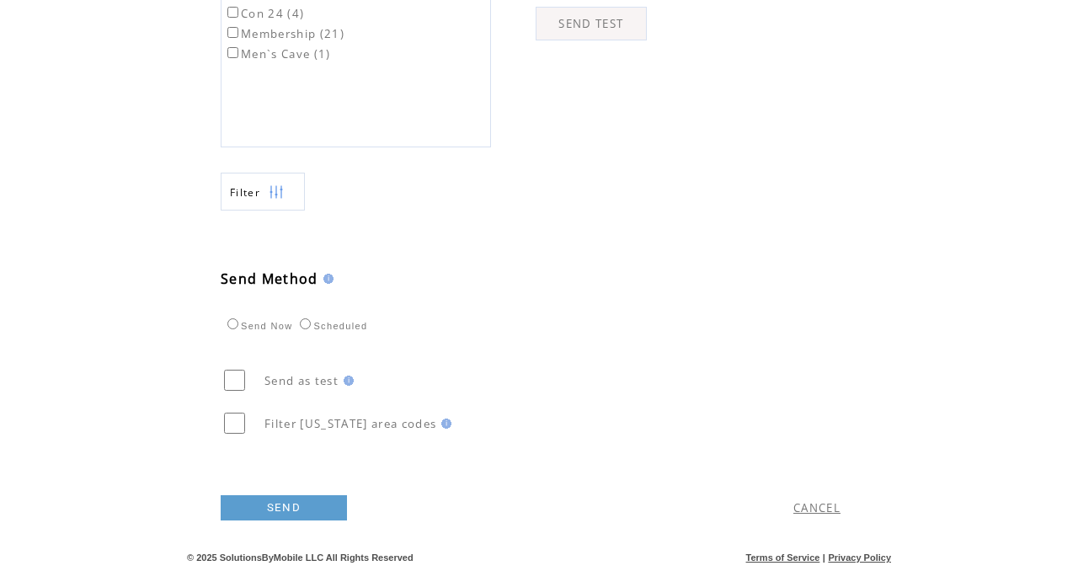 The image size is (1078, 571). What do you see at coordinates (302, 381) in the screenshot?
I see `span: Send as test` at bounding box center [302, 381].